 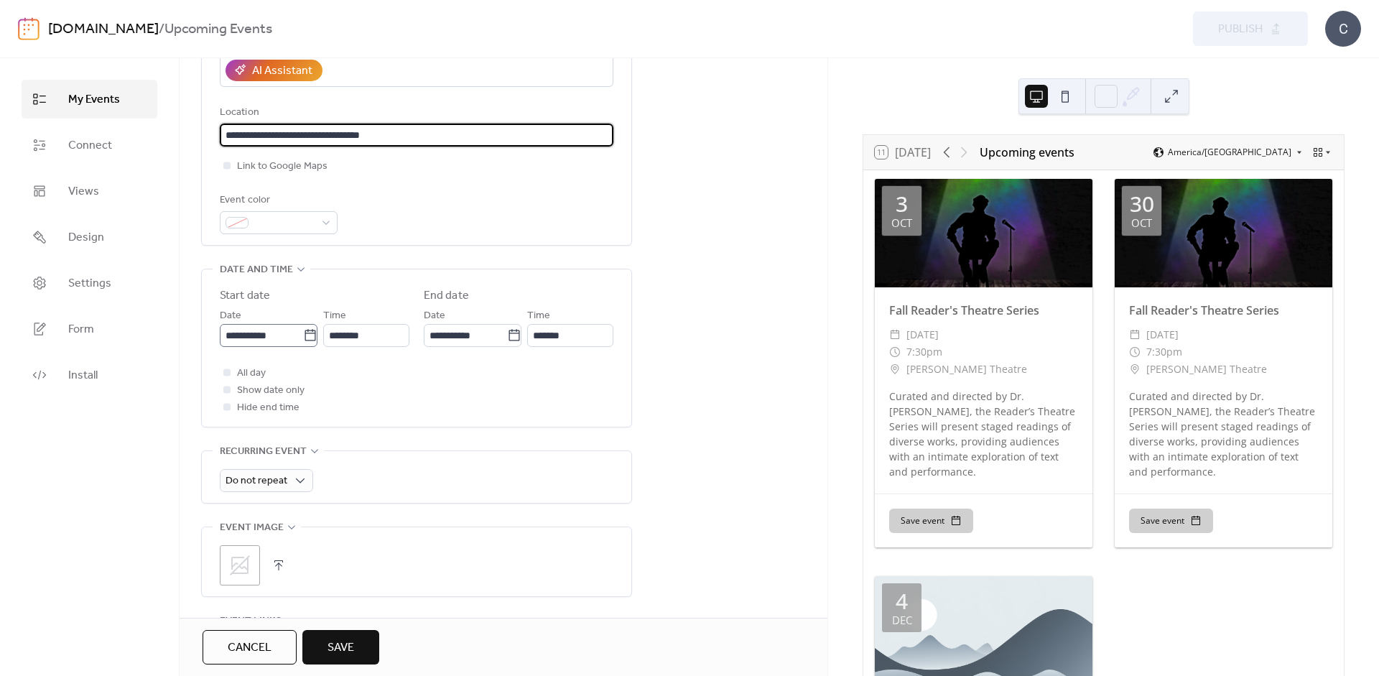 I want to click on span: Hide end time, so click(x=268, y=408).